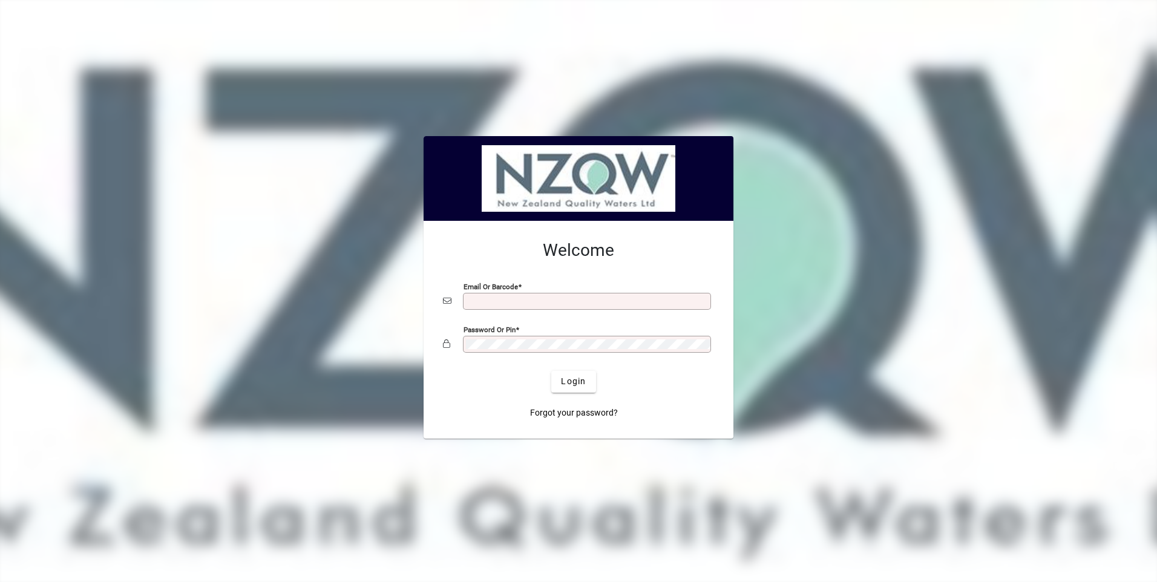 This screenshot has height=582, width=1157. I want to click on a: Forgot your password?, so click(574, 413).